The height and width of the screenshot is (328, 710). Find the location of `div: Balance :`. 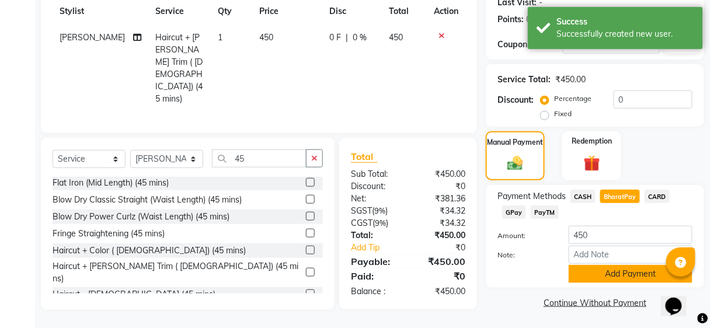

div: Balance : is located at coordinates (375, 291).